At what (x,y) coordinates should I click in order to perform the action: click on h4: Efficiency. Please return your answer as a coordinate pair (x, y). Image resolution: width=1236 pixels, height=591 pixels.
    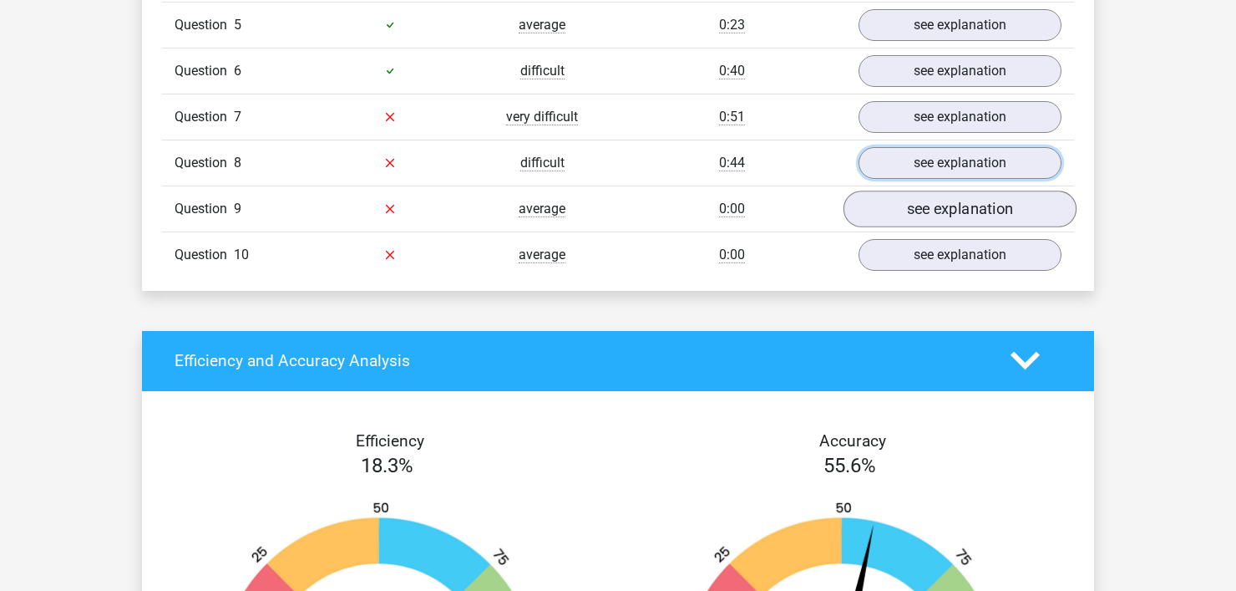
    Looking at the image, I should click on (390, 440).